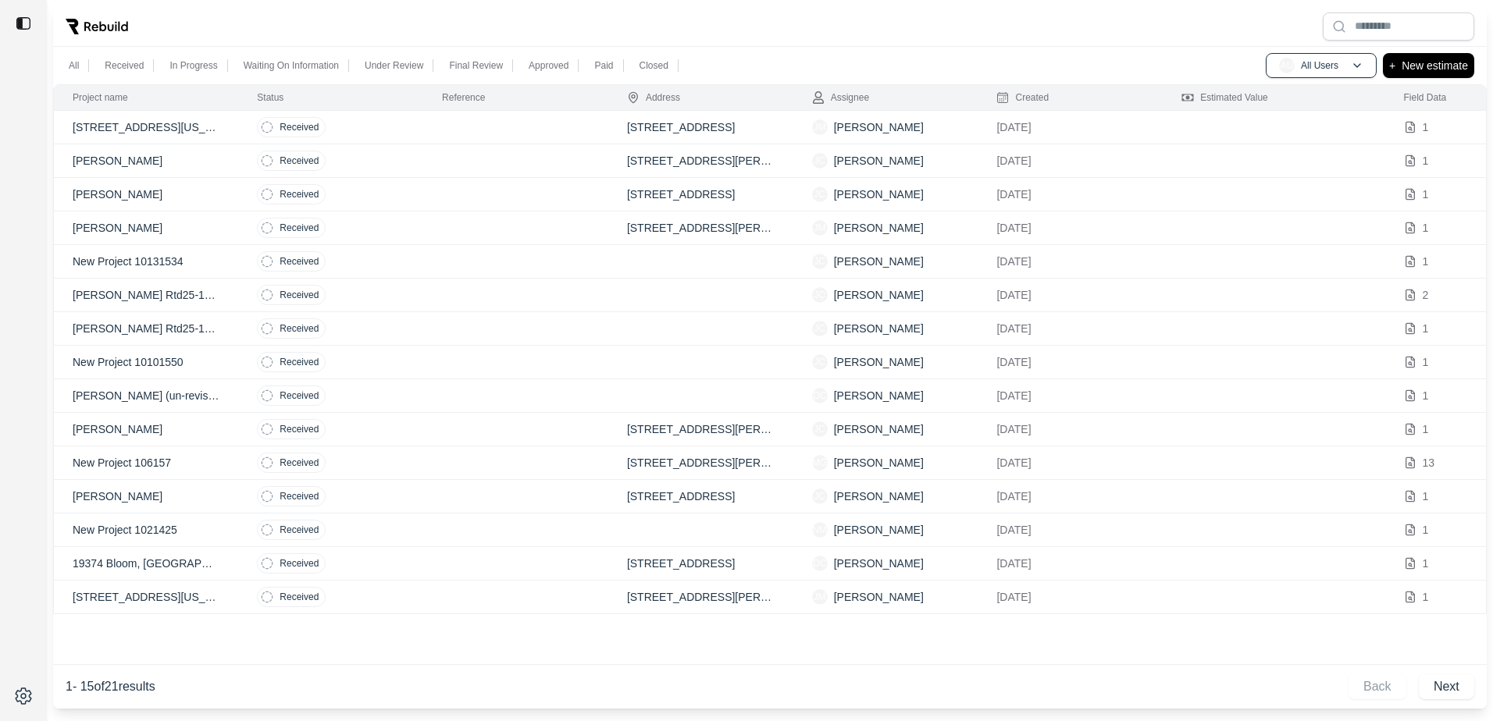  I want to click on p: Closed, so click(653, 66).